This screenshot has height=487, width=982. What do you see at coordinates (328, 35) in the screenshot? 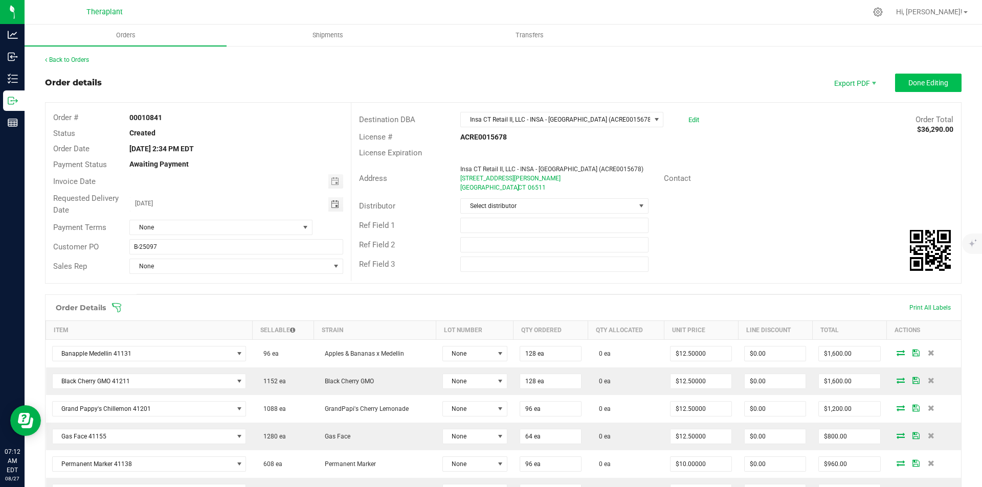
I see `span: Shipments` at bounding box center [328, 35].